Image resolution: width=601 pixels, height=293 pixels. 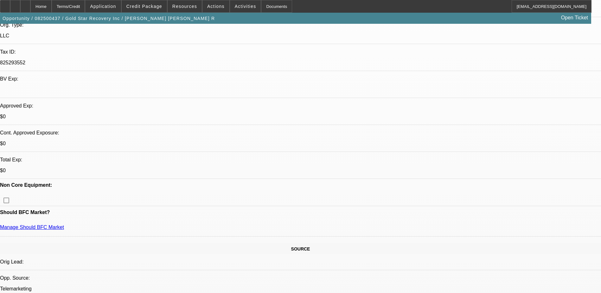 What do you see at coordinates (185, 6) in the screenshot?
I see `button: Resources` at bounding box center [185, 6].